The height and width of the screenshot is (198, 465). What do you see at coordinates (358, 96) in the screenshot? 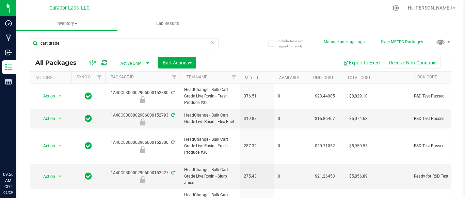
I see `span: $8,829.10` at bounding box center [358, 96].